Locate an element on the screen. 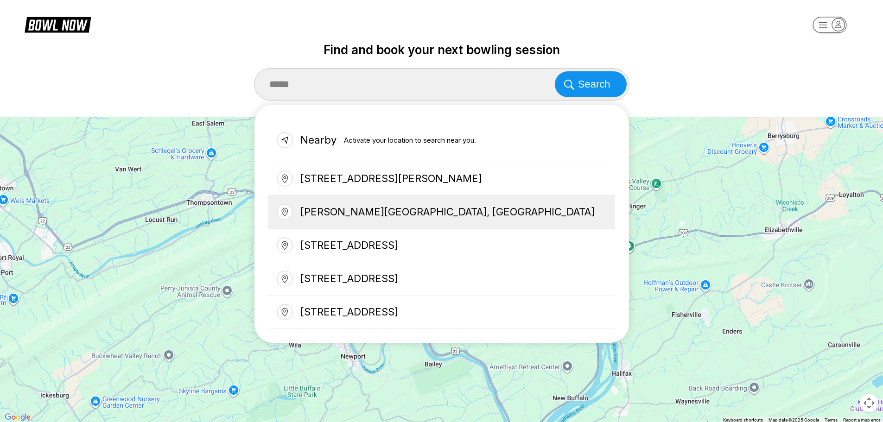 The width and height of the screenshot is (883, 422). button: Search is located at coordinates (590, 84).